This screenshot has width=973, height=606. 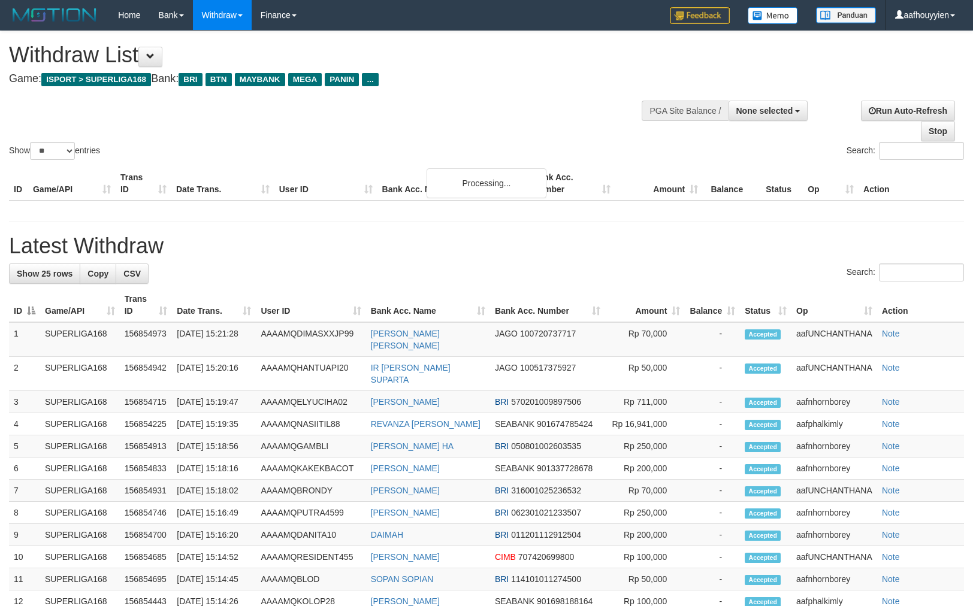 I want to click on td: 9, so click(x=25, y=535).